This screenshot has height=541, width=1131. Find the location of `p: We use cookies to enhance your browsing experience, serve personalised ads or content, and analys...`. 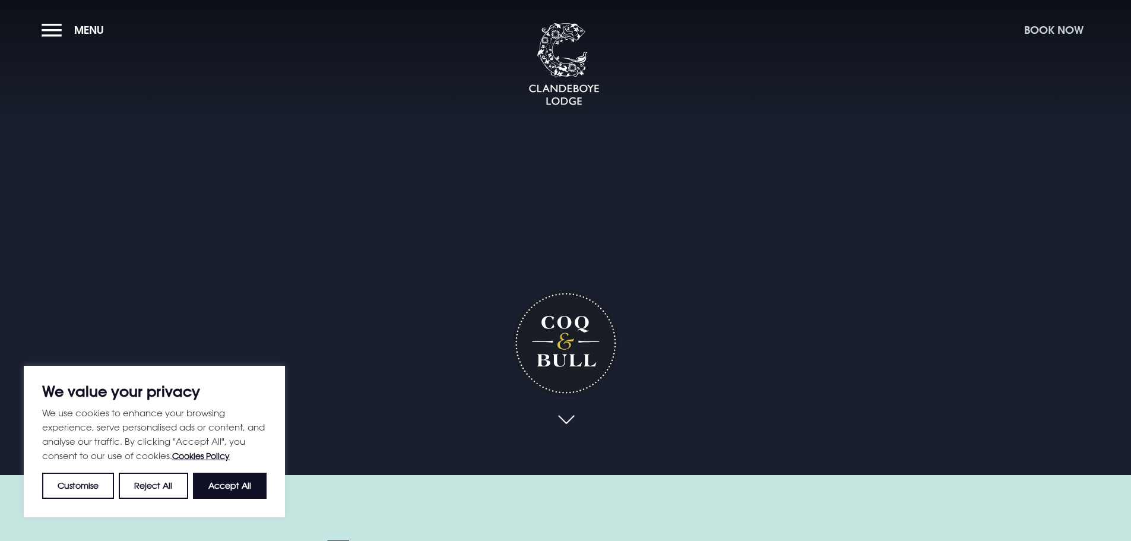

p: We use cookies to enhance your browsing experience, serve personalised ads or content, and analys... is located at coordinates (154, 434).